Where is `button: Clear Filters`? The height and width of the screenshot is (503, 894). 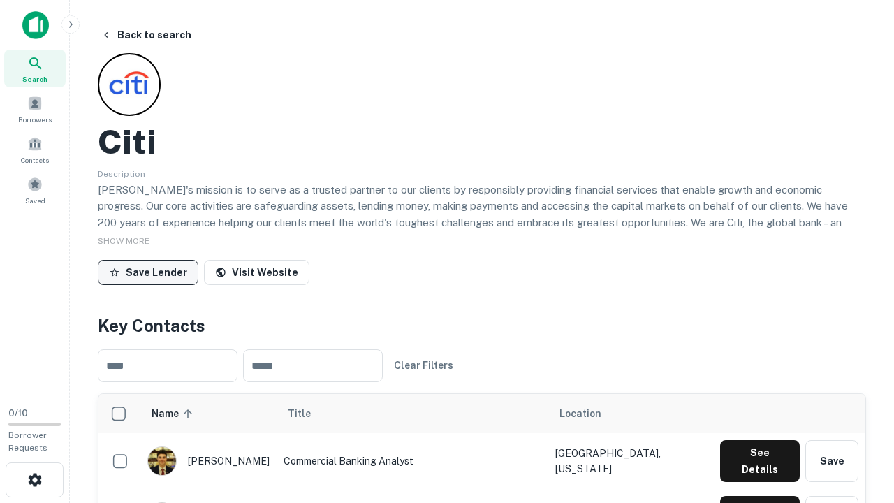
button: Clear Filters is located at coordinates (423, 365).